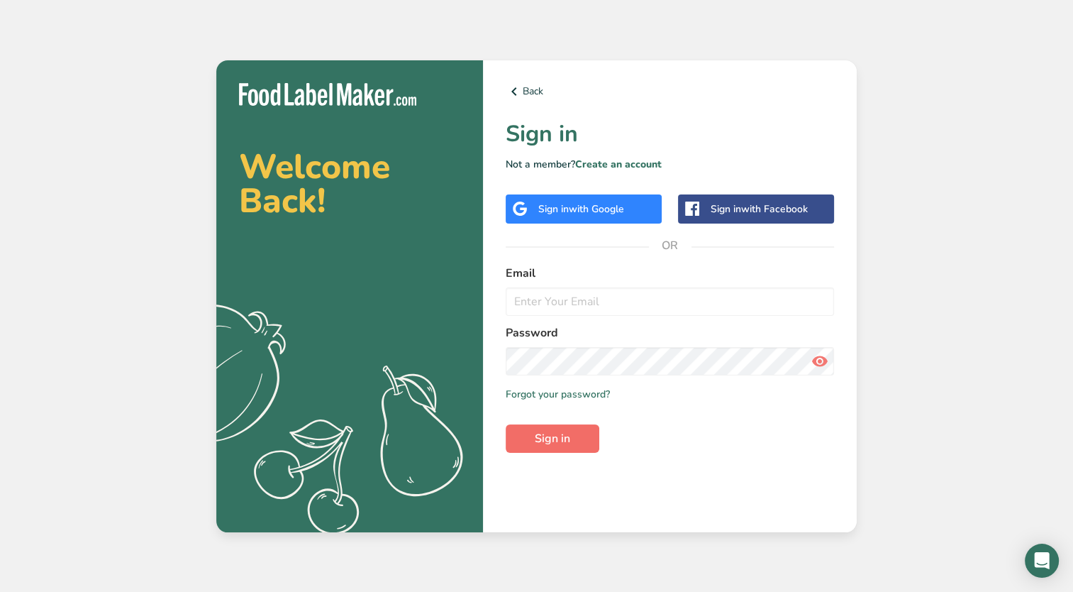 The width and height of the screenshot is (1073, 592). I want to click on div: Open Intercom Messenger, so click(1042, 560).